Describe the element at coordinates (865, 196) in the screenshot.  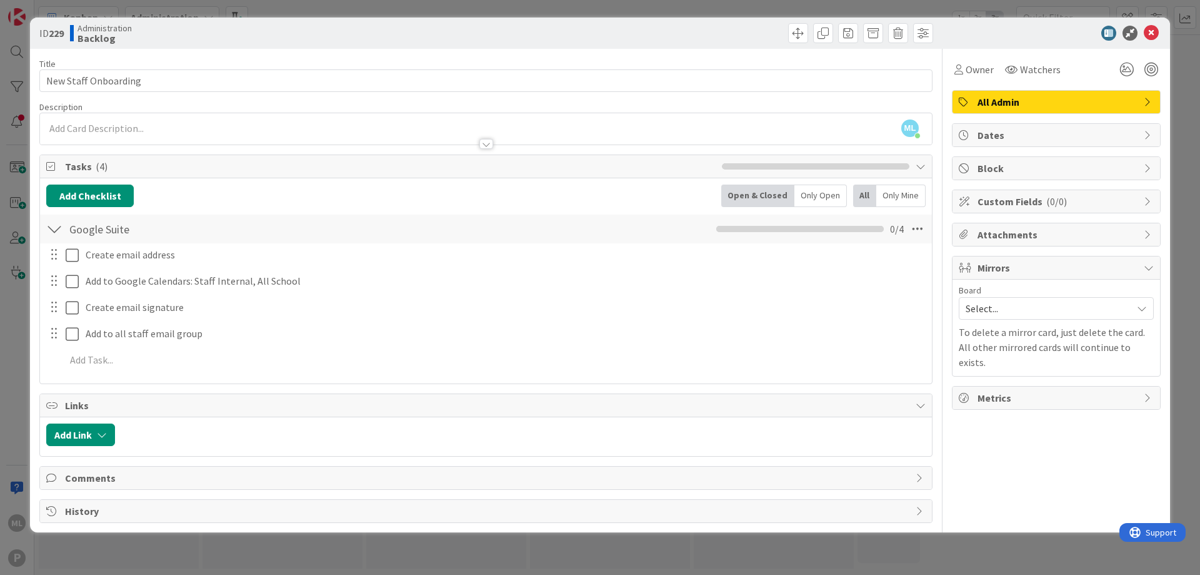
I see `div: All` at that location.